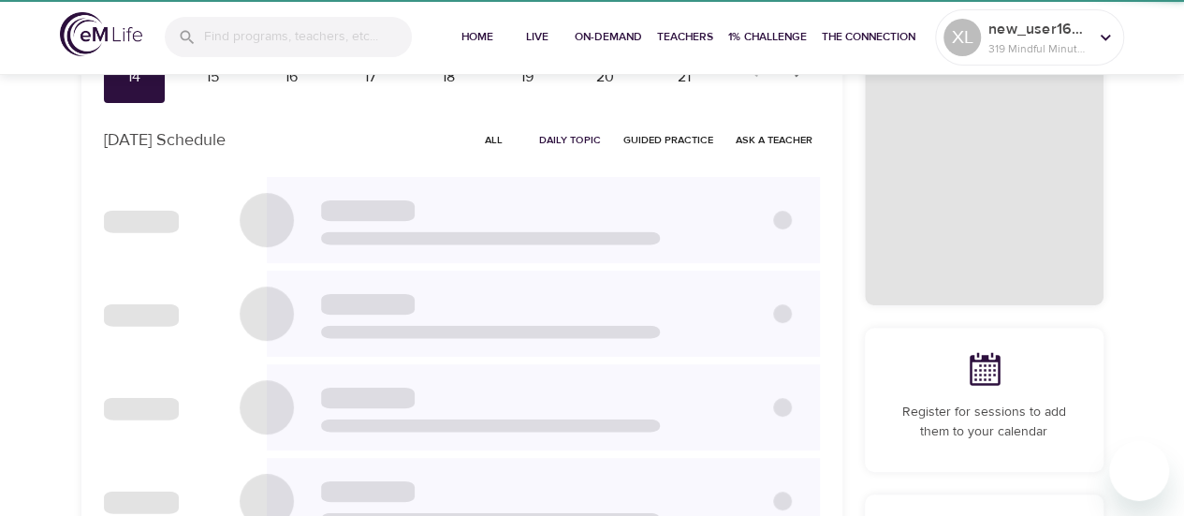 This screenshot has width=1184, height=516. I want to click on button: Guided Practice, so click(668, 139).